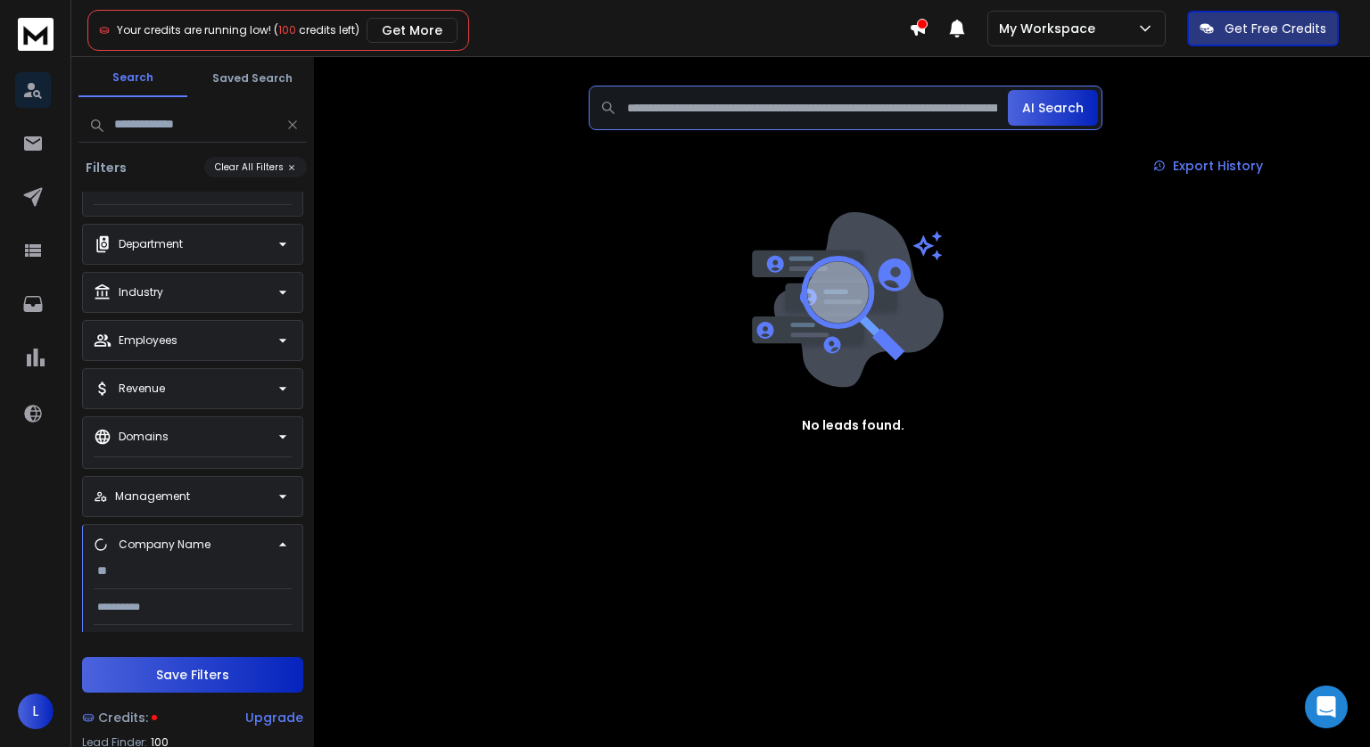 The height and width of the screenshot is (747, 1370). I want to click on h1: No leads found., so click(853, 425).